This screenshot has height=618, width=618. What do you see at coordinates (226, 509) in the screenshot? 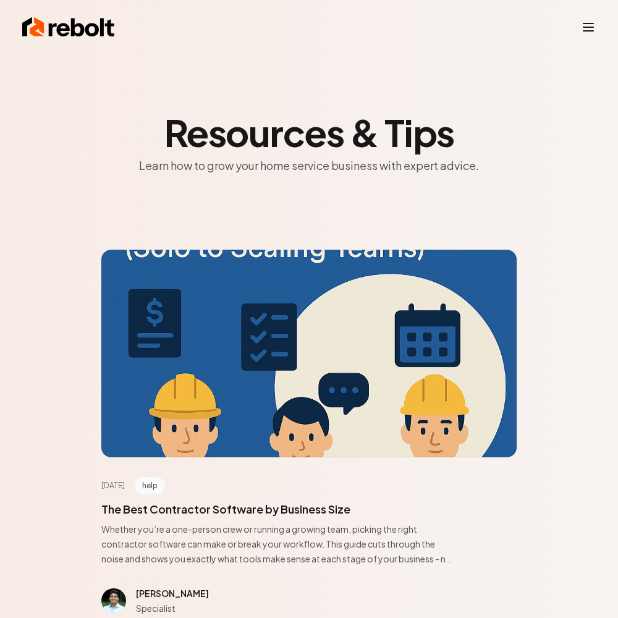
I see `a: The Best Contractor Software by Business Size` at bounding box center [226, 509].